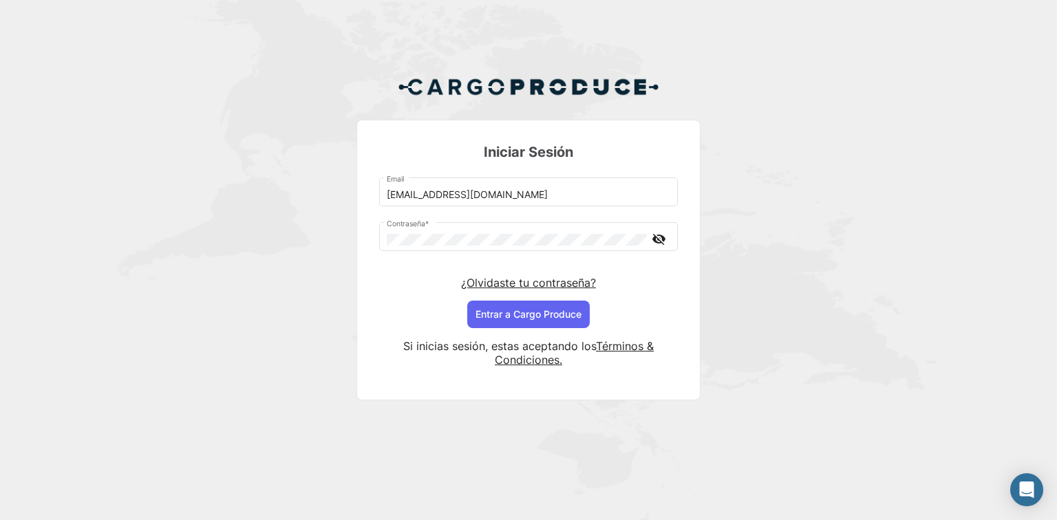 The width and height of the screenshot is (1057, 520). What do you see at coordinates (499, 346) in the screenshot?
I see `span: Si inicias sesión, estas aceptando los` at bounding box center [499, 346].